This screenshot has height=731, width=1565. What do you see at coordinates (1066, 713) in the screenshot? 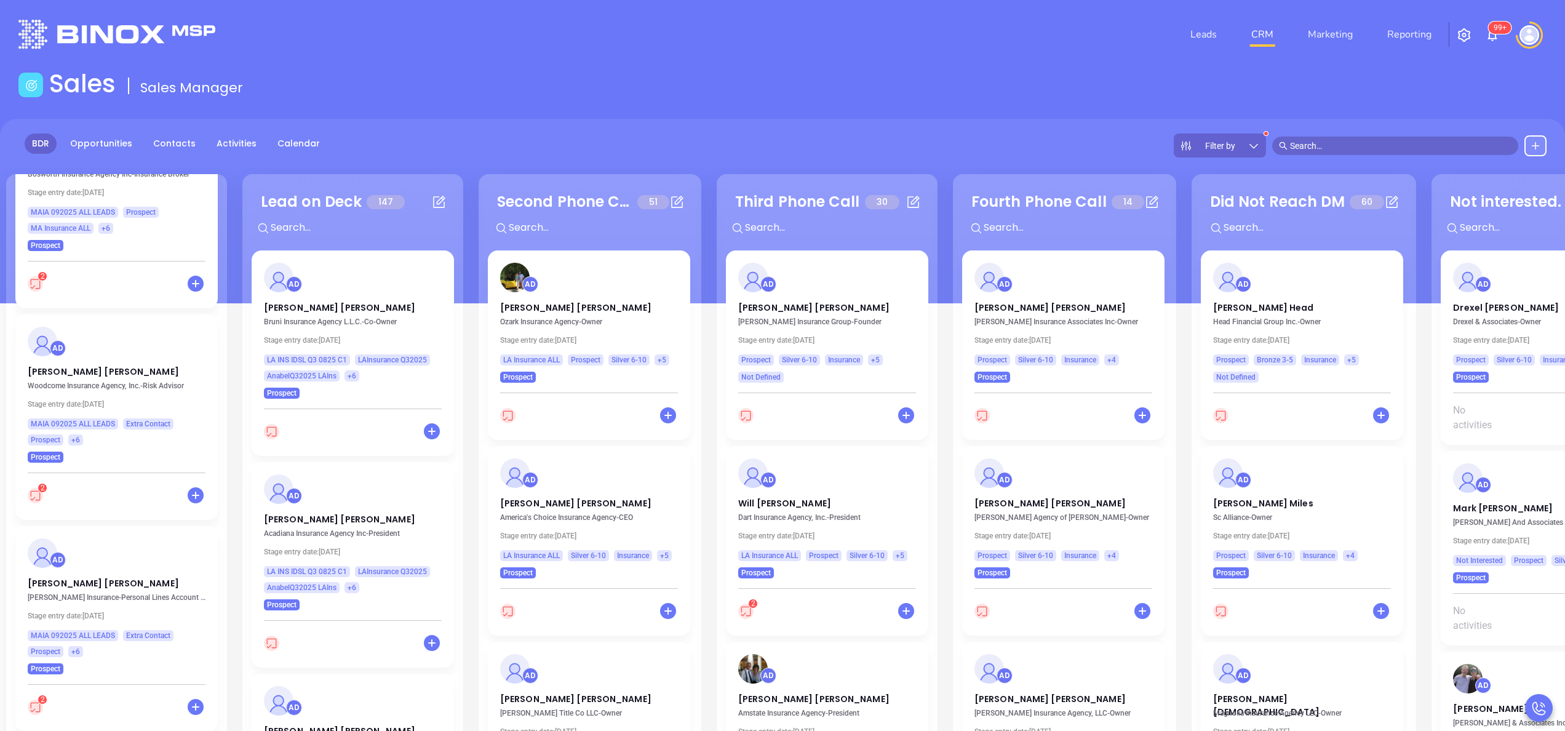
I see `p: Bernard Insurance Agency, LLC - Owner` at bounding box center [1066, 713].